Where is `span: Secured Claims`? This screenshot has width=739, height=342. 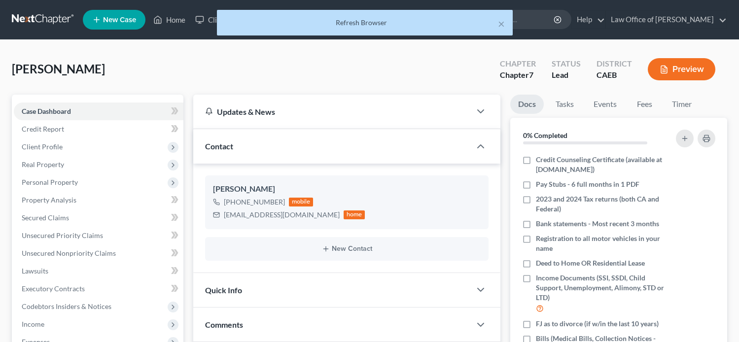 span: Secured Claims is located at coordinates (45, 217).